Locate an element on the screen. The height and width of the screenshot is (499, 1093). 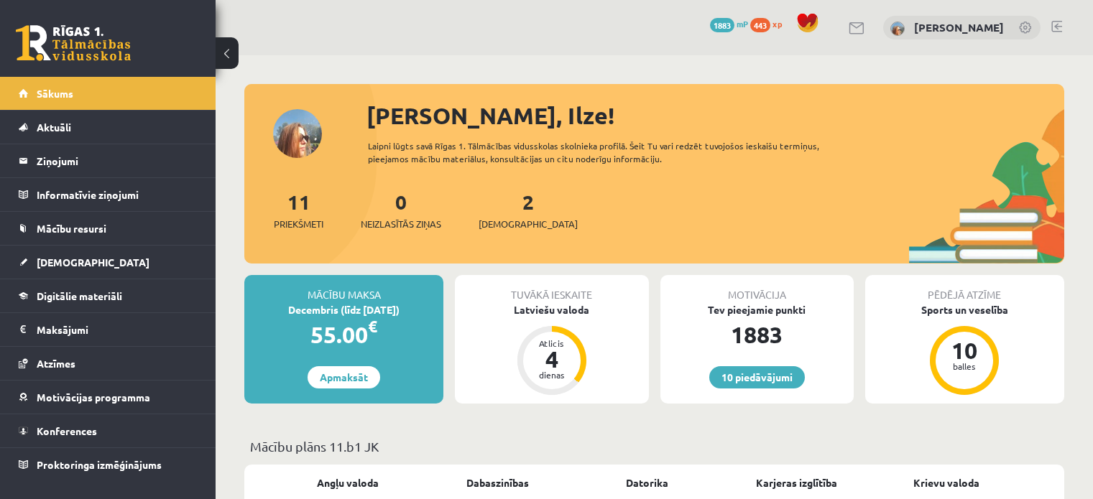
span: Aktuāli is located at coordinates (54, 127).